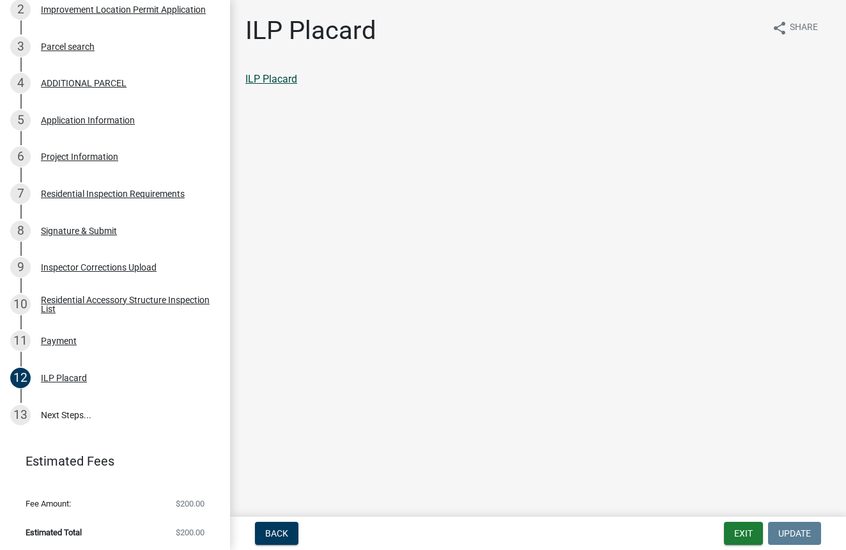  I want to click on div: Application Information, so click(88, 120).